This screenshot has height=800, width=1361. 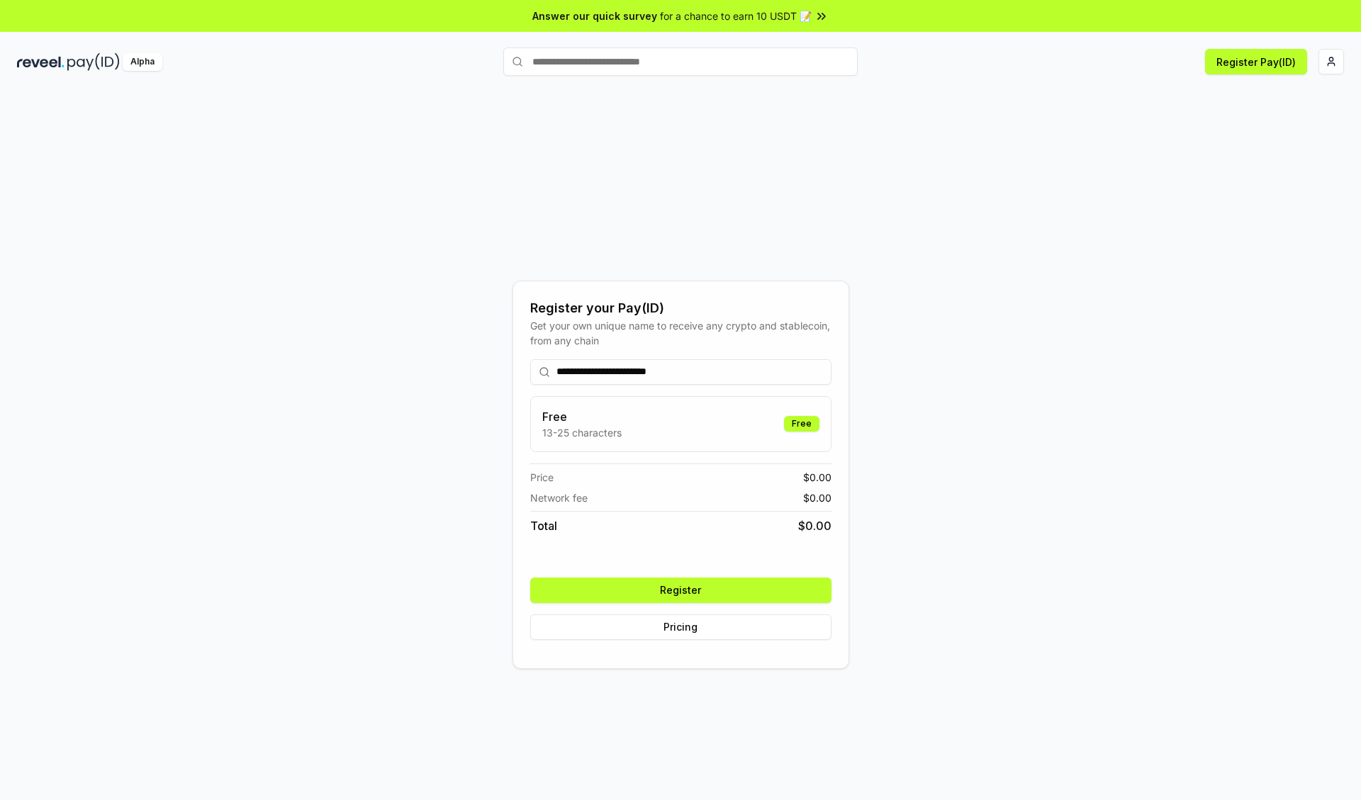 What do you see at coordinates (544, 526) in the screenshot?
I see `span: Total` at bounding box center [544, 526].